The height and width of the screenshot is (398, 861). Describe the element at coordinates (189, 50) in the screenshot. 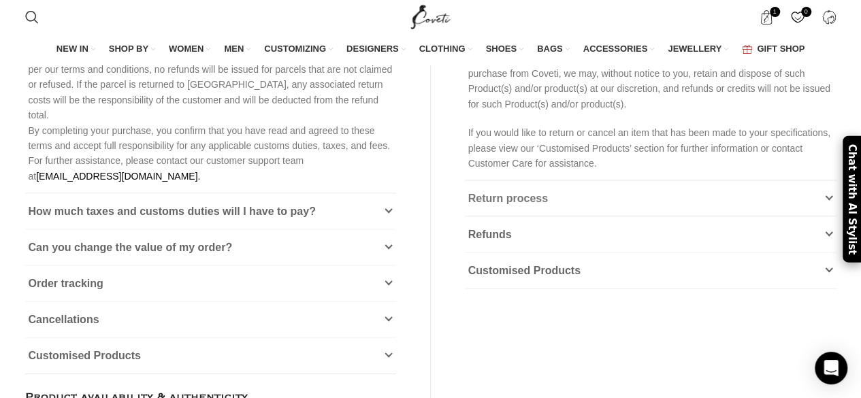

I see `a: WOMEN` at that location.